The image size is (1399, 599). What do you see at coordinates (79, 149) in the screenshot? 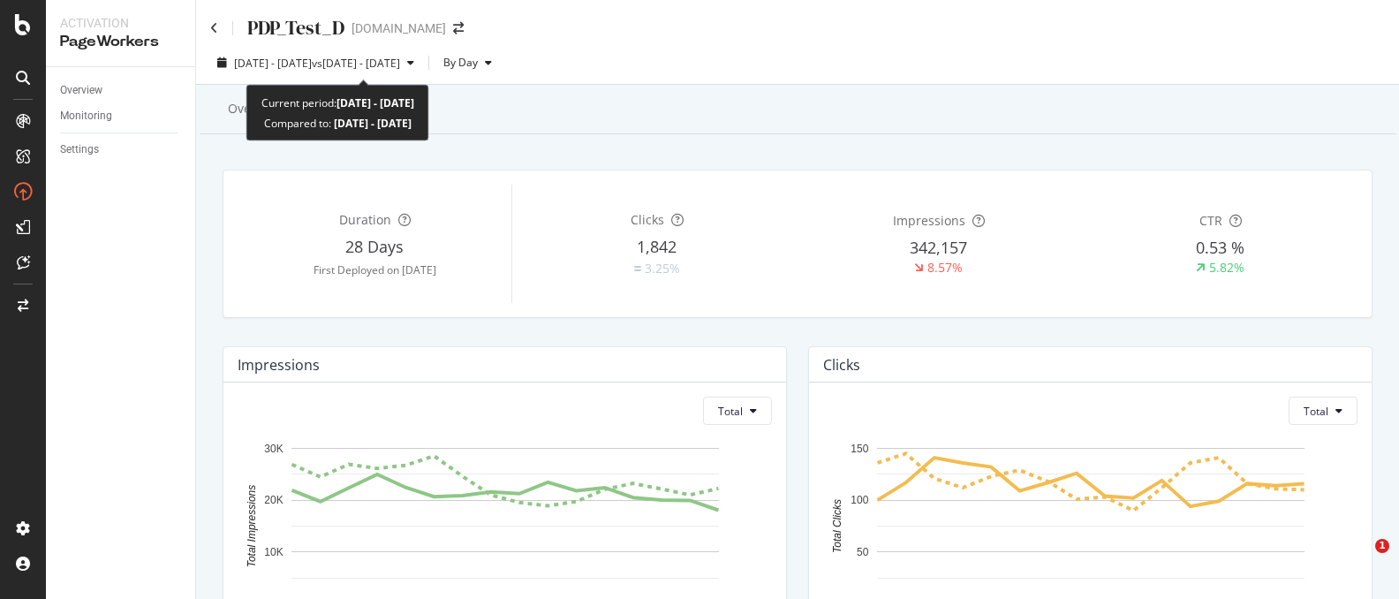
I see `div: Settings` at bounding box center [79, 149].